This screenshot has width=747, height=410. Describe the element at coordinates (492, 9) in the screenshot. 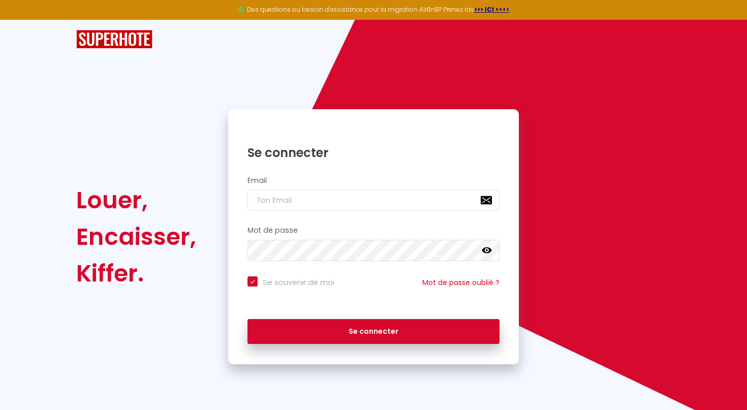

I see `strong: >>> ICI <<<<` at that location.